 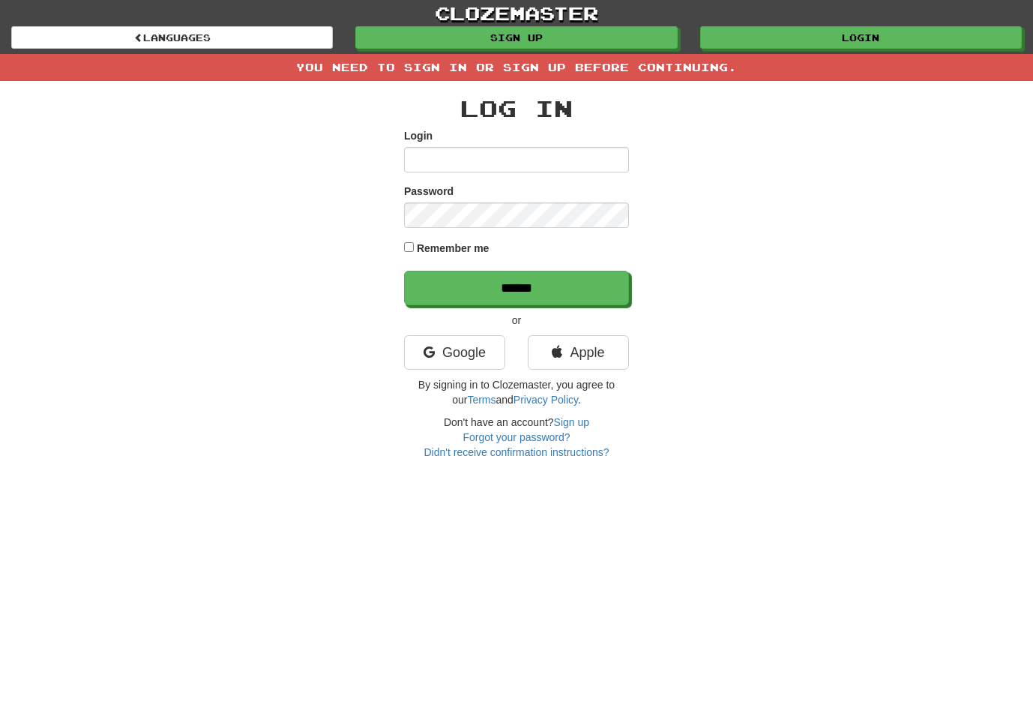 What do you see at coordinates (516, 108) in the screenshot?
I see `h2: Log In` at bounding box center [516, 108].